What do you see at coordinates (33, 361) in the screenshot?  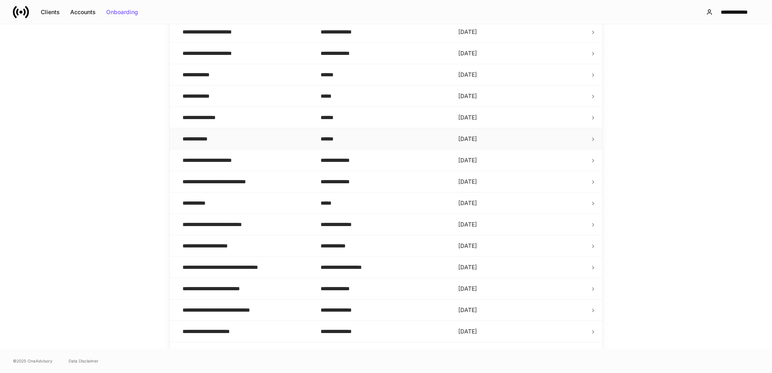 I see `span: © 2025 OneAdvisory` at bounding box center [33, 361].